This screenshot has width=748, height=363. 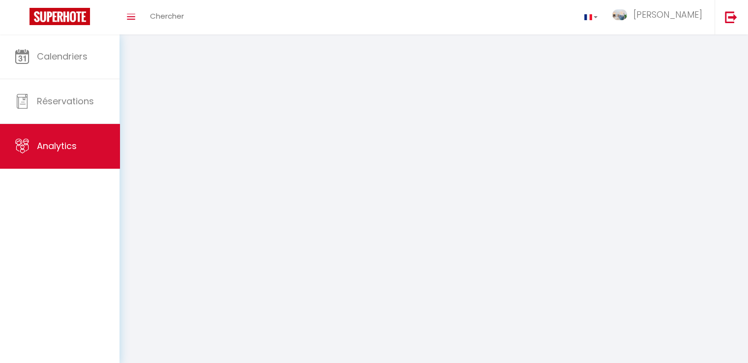 What do you see at coordinates (167, 16) in the screenshot?
I see `span: Chercher` at bounding box center [167, 16].